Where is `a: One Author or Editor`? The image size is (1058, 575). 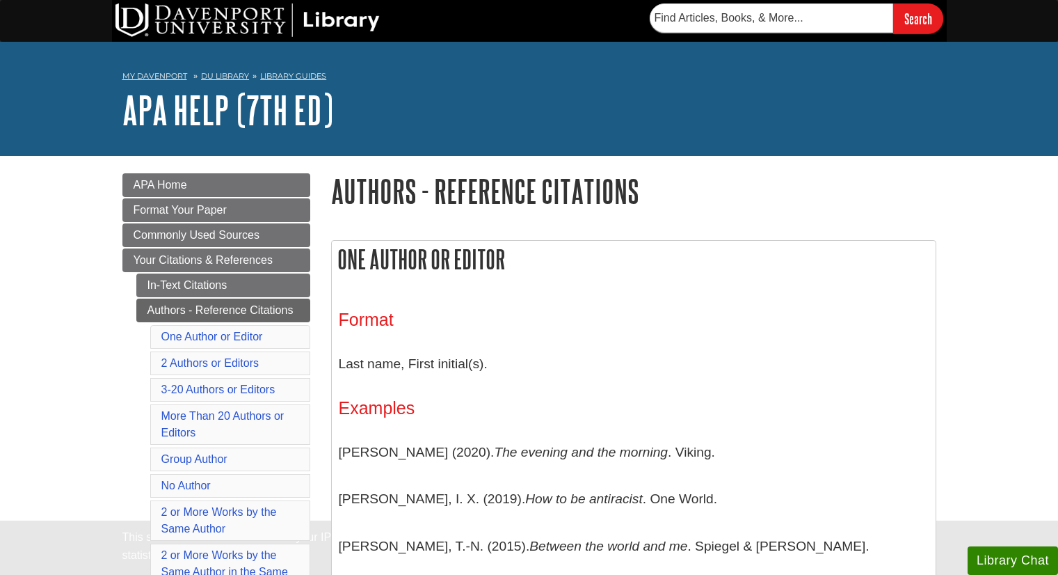 a: One Author or Editor is located at coordinates (212, 336).